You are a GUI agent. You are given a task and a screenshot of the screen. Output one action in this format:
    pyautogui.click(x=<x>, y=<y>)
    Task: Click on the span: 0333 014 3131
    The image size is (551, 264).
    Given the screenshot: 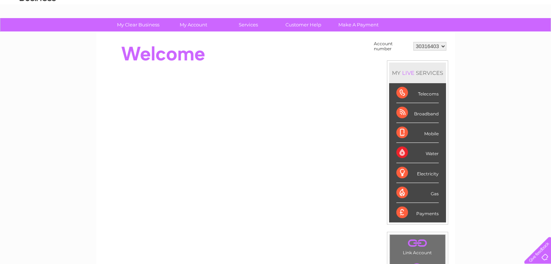 What is the action you would take?
    pyautogui.click(x=439, y=8)
    